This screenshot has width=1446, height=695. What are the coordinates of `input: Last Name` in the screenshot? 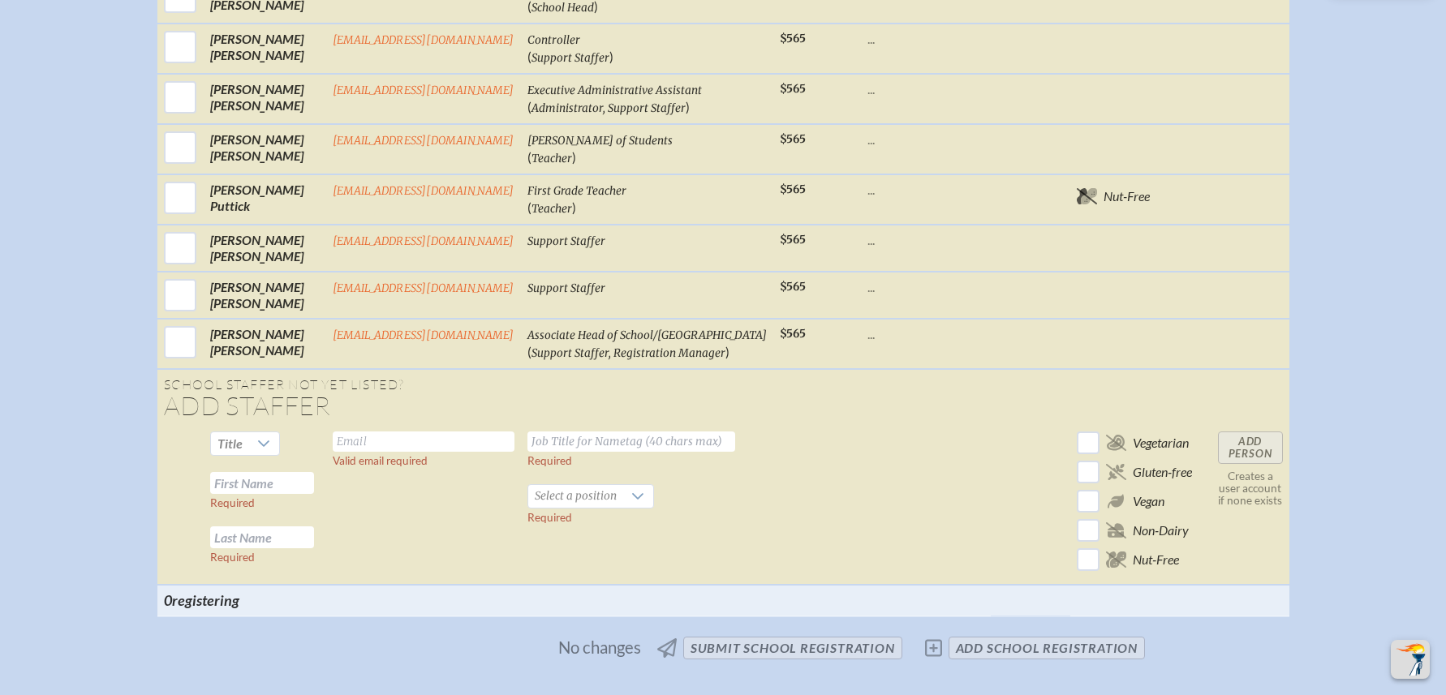 It's located at (262, 537).